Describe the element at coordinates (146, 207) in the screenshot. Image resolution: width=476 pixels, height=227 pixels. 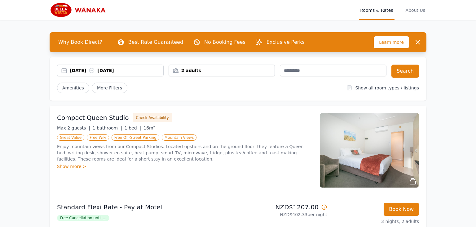
I see `p: Standard Flexi Rate - Pay at Motel` at that location.